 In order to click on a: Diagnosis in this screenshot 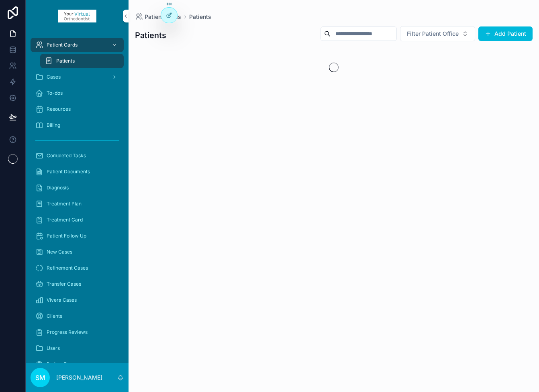, I will do `click(77, 188)`.